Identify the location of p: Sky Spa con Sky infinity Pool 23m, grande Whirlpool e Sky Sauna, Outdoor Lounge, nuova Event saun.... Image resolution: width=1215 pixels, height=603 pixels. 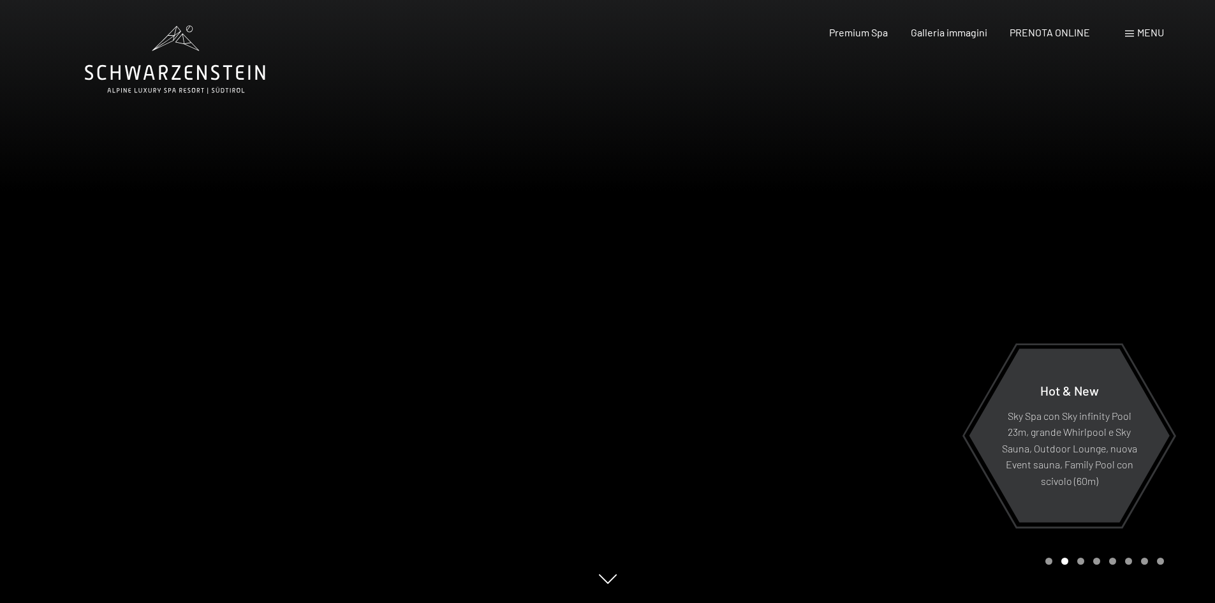
(1069, 448).